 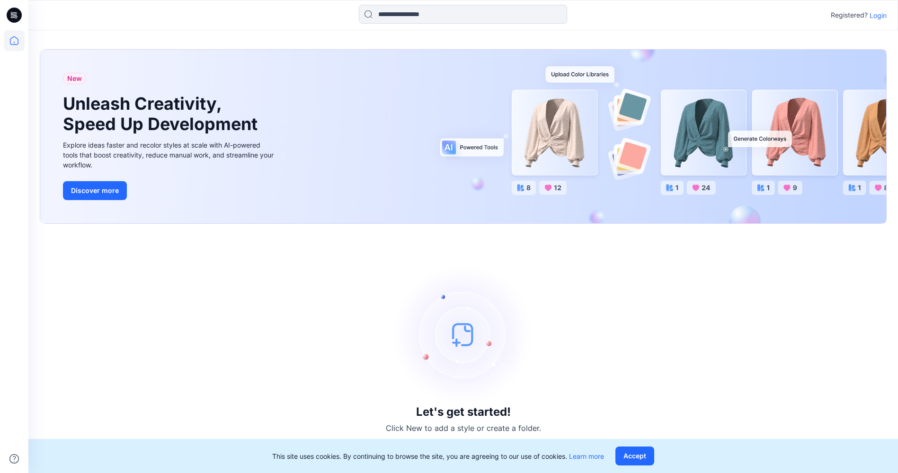 I want to click on p: Login, so click(x=878, y=15).